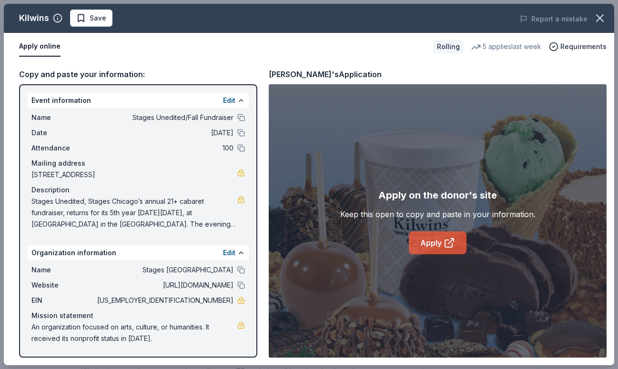 This screenshot has height=369, width=618. I want to click on div: Copy and paste your information:, so click(138, 74).